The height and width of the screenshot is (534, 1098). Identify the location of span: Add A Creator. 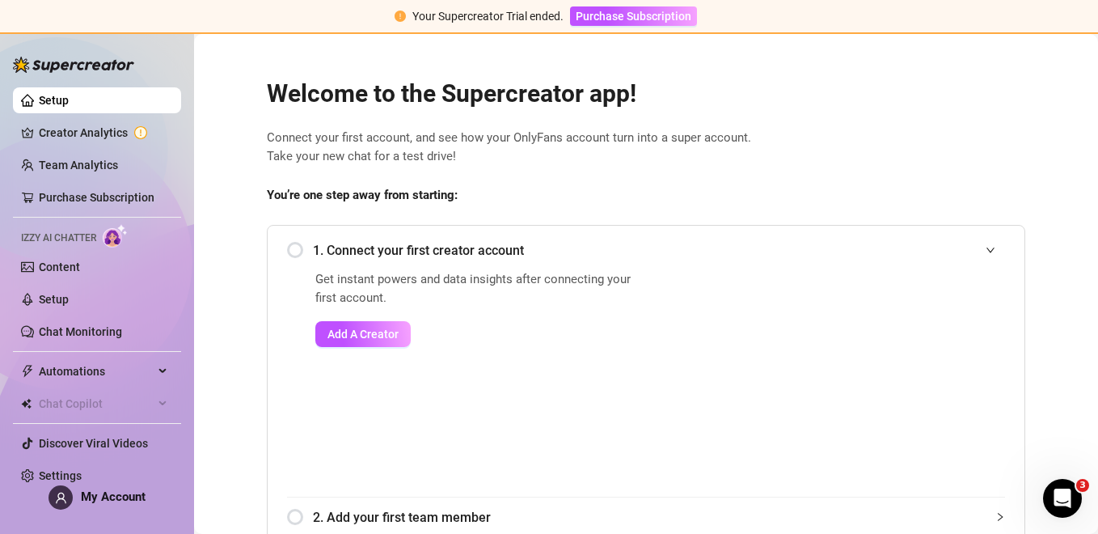
(363, 334).